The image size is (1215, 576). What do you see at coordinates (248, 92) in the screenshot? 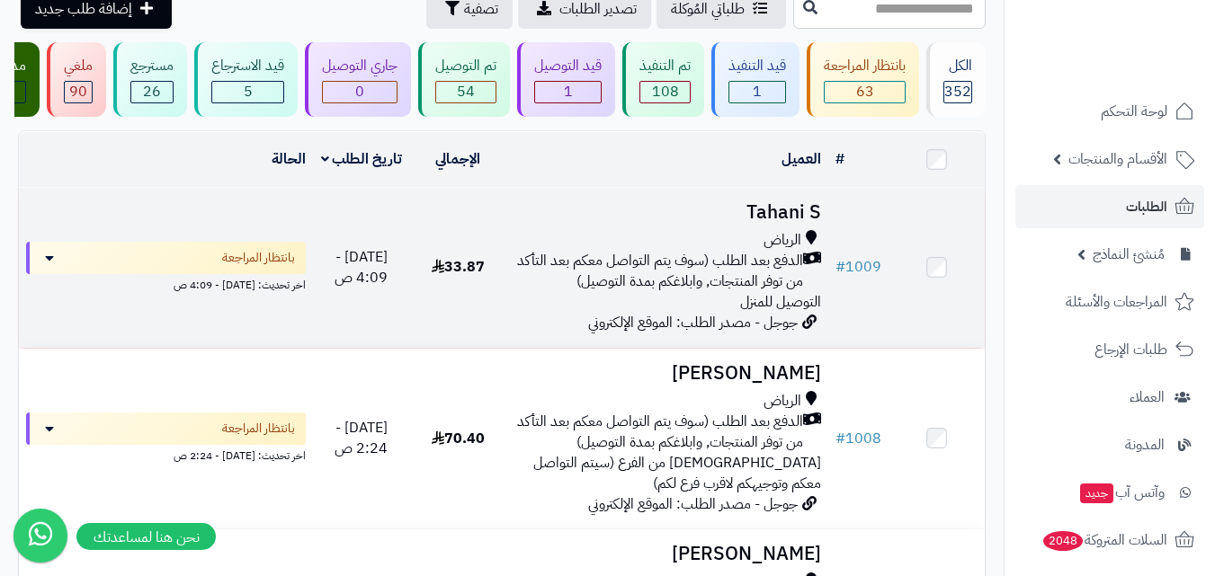
I see `span: 5` at bounding box center [248, 92].